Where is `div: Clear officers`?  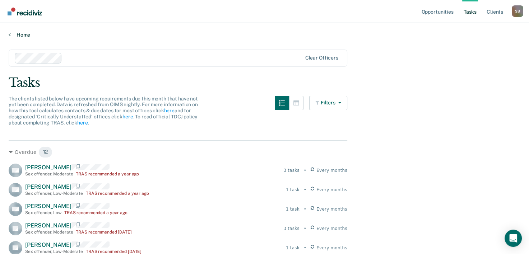 div: Clear officers is located at coordinates (322, 58).